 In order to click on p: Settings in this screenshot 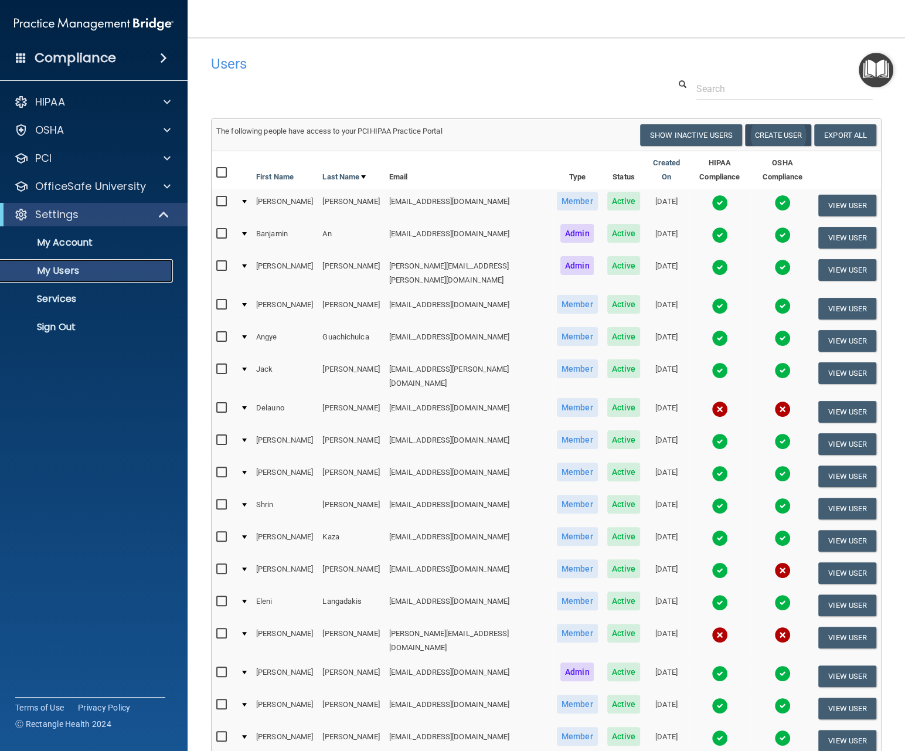, I will do `click(57, 215)`.